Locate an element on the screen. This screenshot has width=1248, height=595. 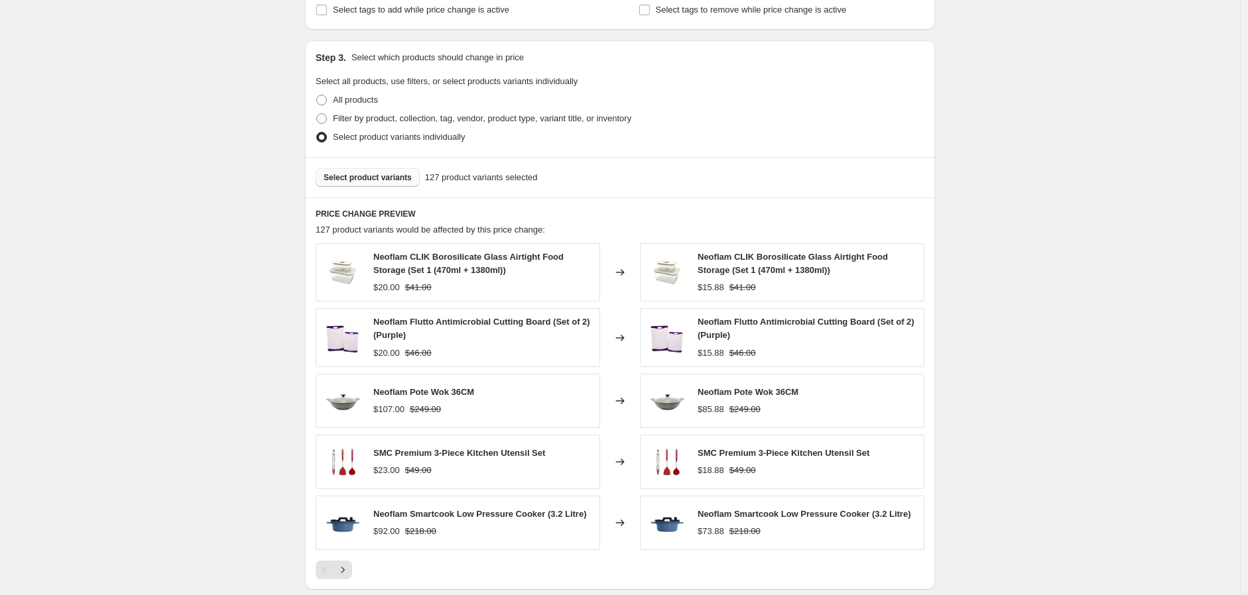
p: Select which products should change in price is located at coordinates (438, 58).